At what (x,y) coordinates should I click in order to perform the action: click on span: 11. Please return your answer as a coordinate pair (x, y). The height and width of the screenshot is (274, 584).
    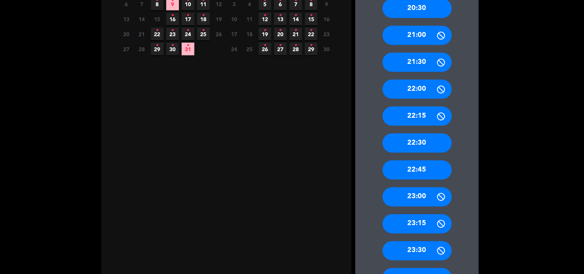
    Looking at the image, I should click on (250, 19).